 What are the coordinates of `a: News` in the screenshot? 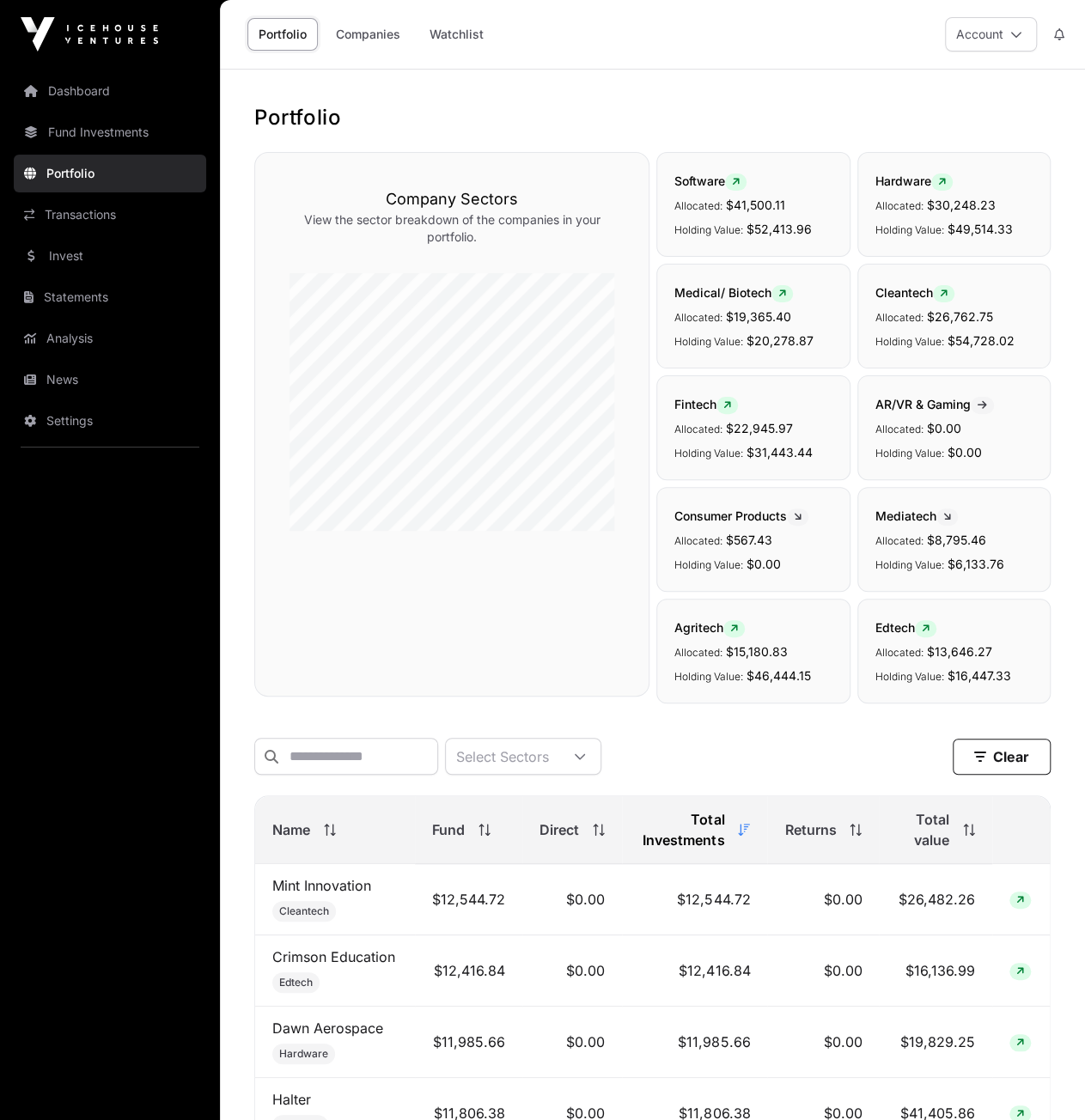 It's located at (110, 379).